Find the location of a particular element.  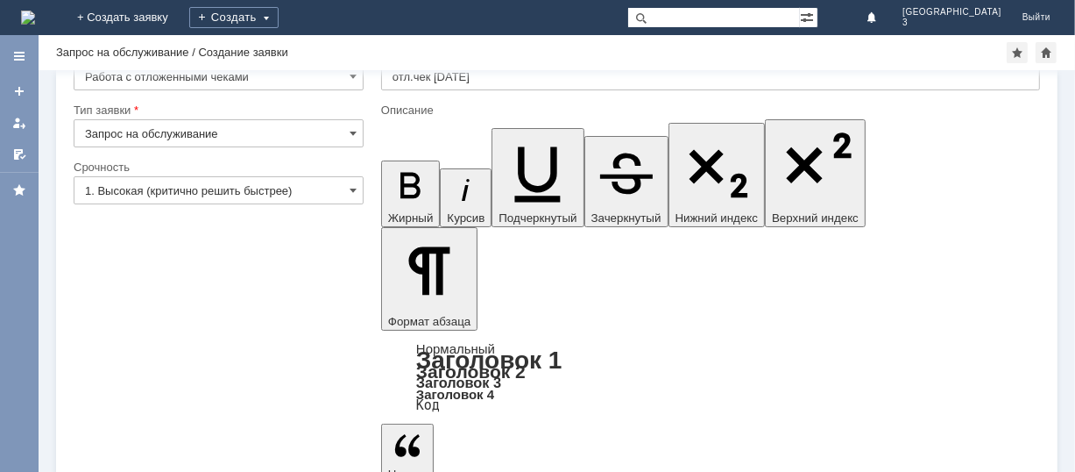

a: Заголовок 1 is located at coordinates (489, 359).